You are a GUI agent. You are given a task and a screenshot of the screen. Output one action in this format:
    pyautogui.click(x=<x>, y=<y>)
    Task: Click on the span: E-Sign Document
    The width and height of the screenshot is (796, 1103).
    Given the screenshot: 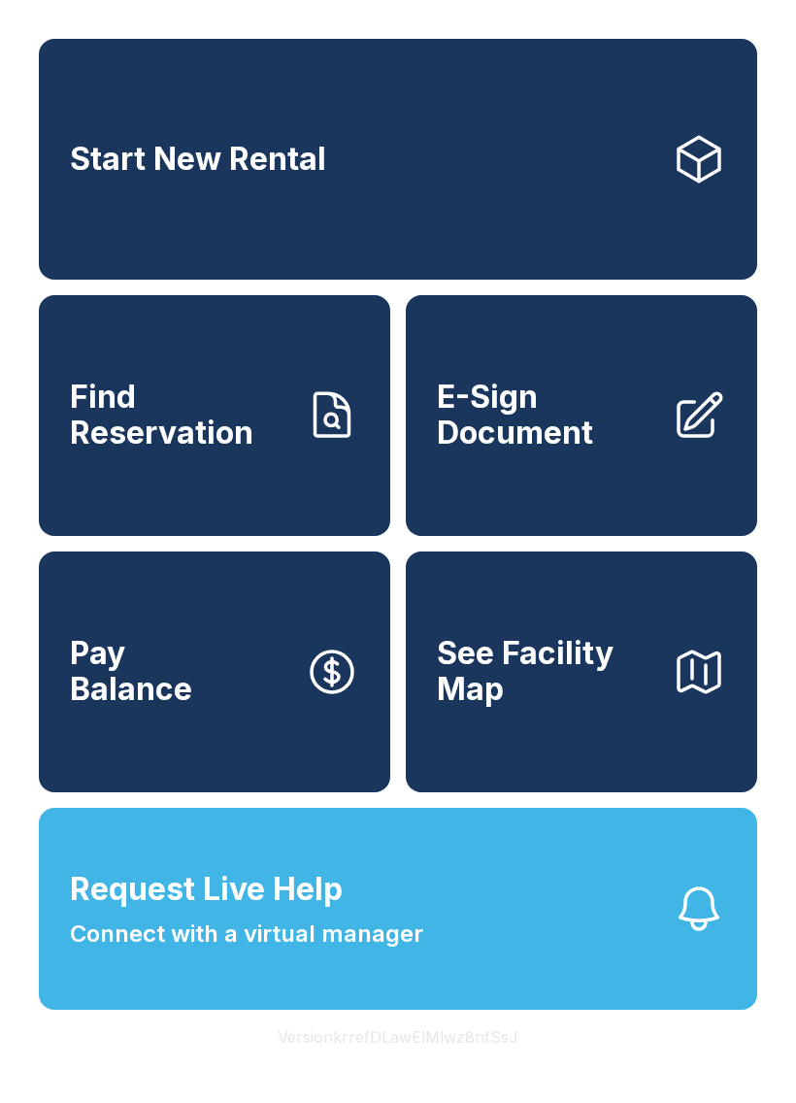 What is the action you would take?
    pyautogui.click(x=547, y=415)
    